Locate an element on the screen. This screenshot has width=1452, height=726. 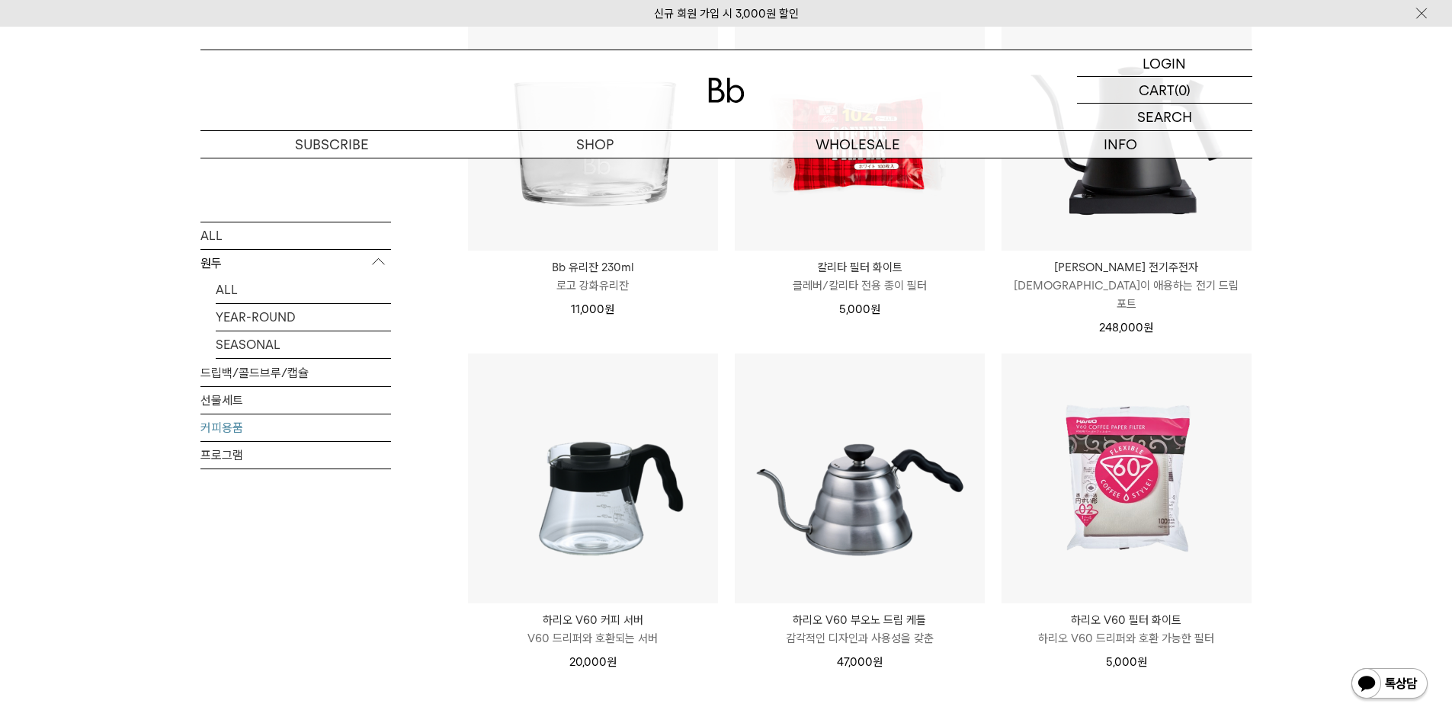
span: 11,000 is located at coordinates (592, 309).